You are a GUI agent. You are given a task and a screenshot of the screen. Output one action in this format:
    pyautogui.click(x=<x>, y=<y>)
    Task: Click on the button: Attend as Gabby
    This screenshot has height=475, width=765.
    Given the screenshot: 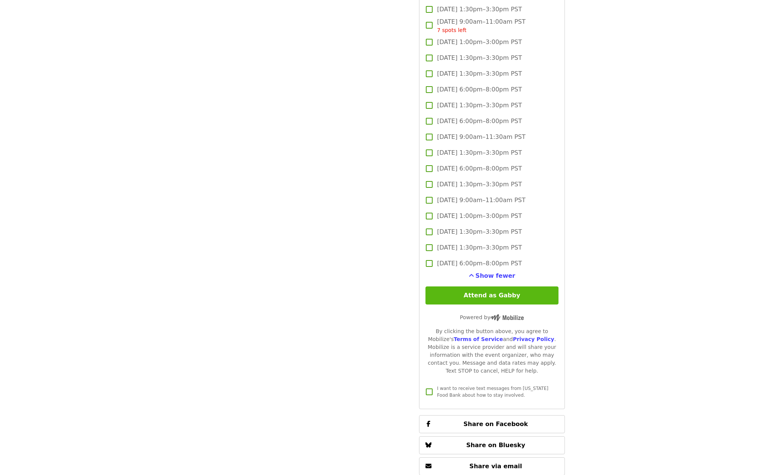 What is the action you would take?
    pyautogui.click(x=492, y=296)
    